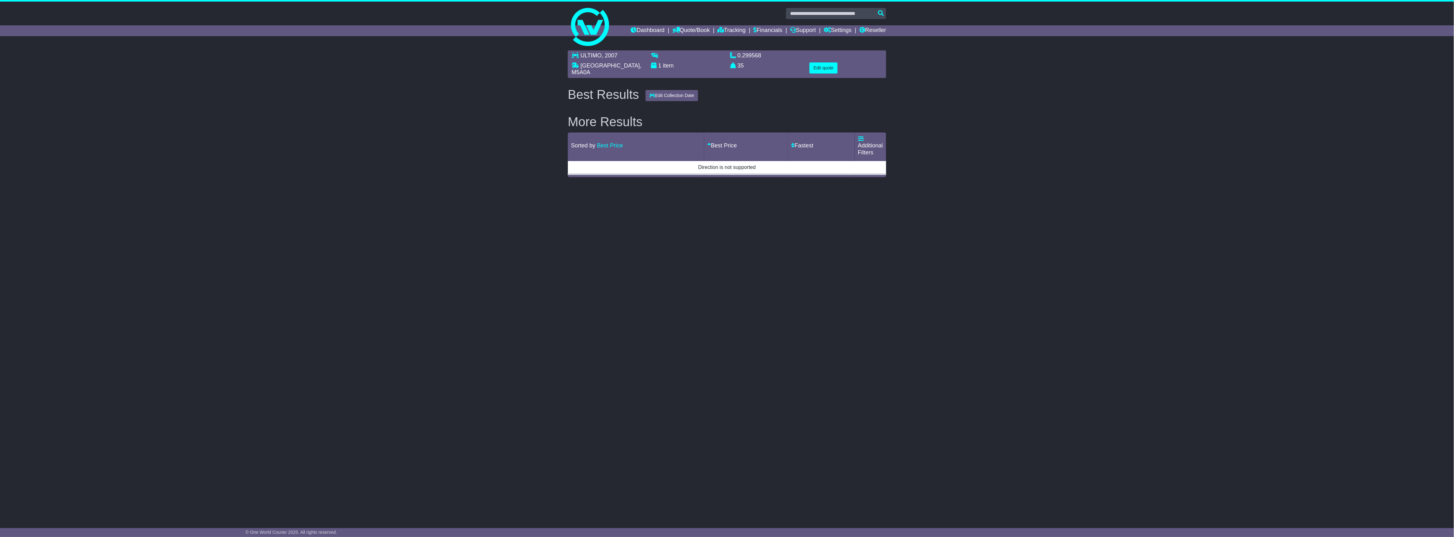  I want to click on button: Edit quote, so click(824, 68).